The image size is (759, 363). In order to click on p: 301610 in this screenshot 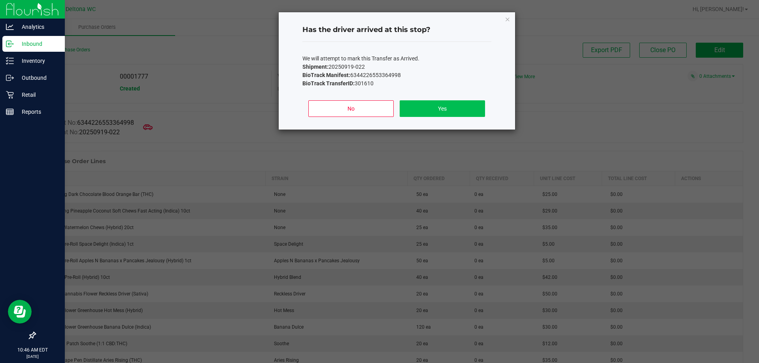, I will do `click(397, 83)`.